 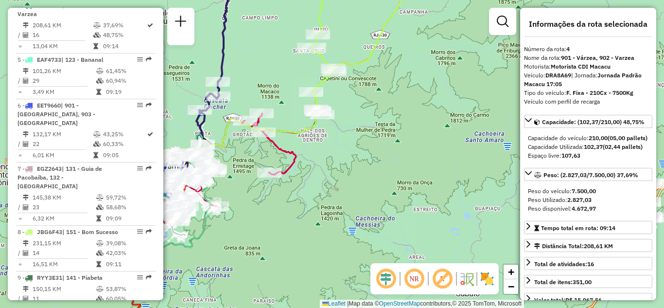 I want to click on td: 59,72%, so click(x=128, y=197).